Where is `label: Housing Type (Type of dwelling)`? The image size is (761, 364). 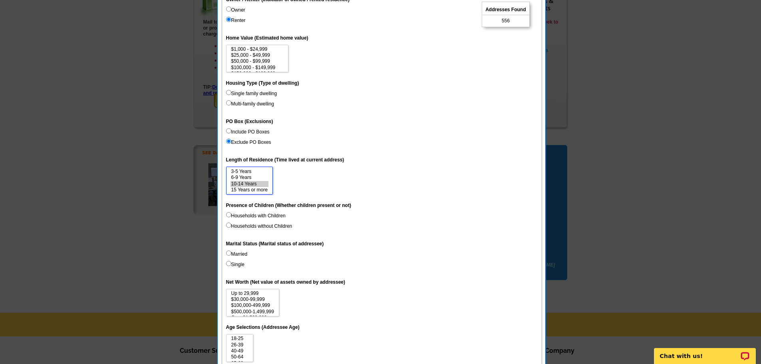 label: Housing Type (Type of dwelling) is located at coordinates (262, 83).